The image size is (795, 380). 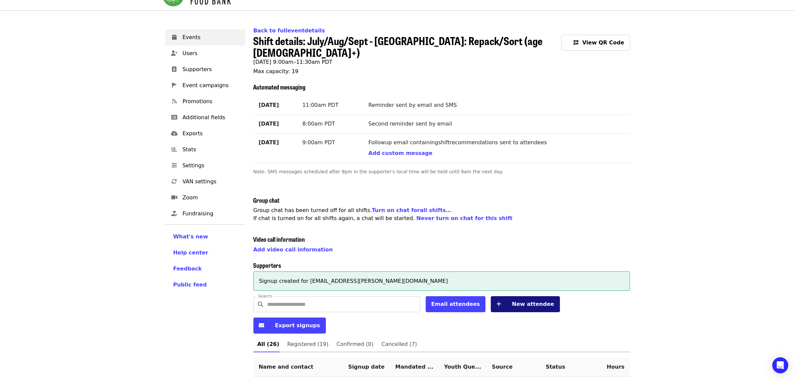 What do you see at coordinates (496, 148) in the screenshot?
I see `td: Followup email containing shift recommendations sent to attendees` at bounding box center [496, 148].